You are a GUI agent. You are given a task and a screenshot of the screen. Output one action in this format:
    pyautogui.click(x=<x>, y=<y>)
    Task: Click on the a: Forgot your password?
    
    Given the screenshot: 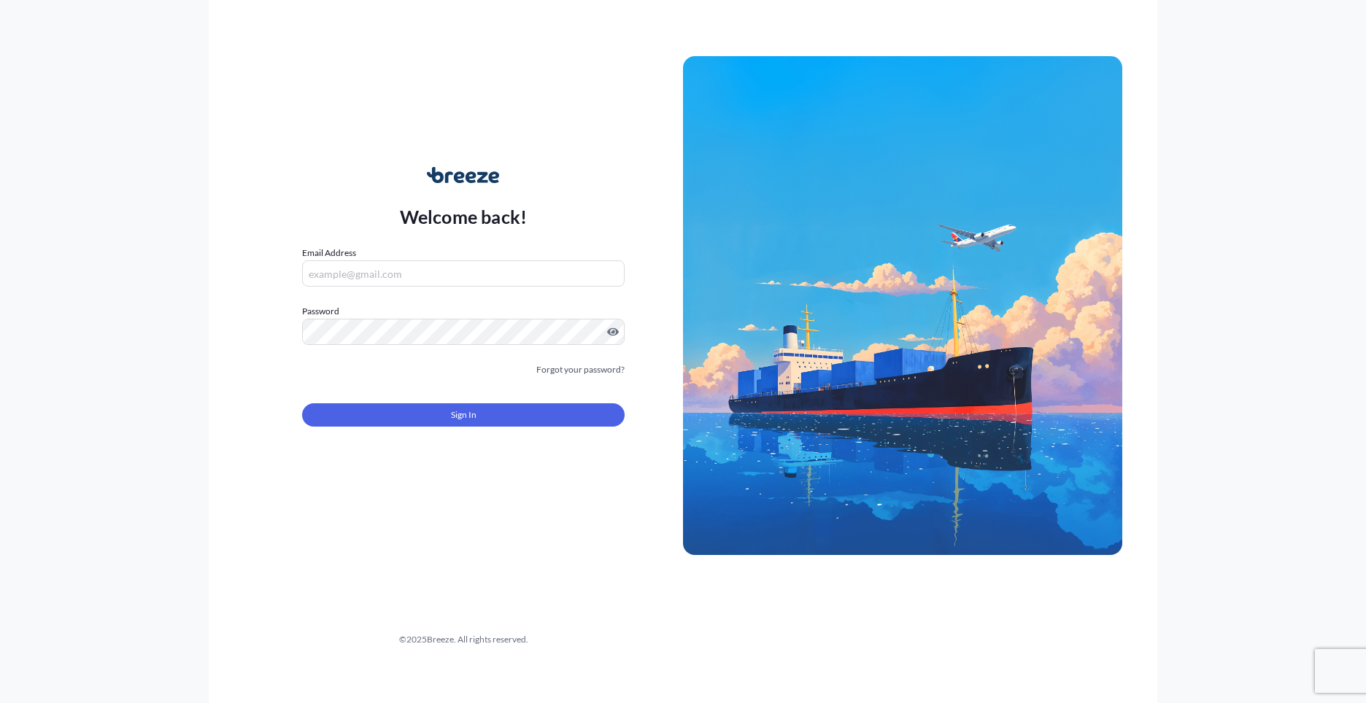 What is the action you would take?
    pyautogui.click(x=580, y=370)
    